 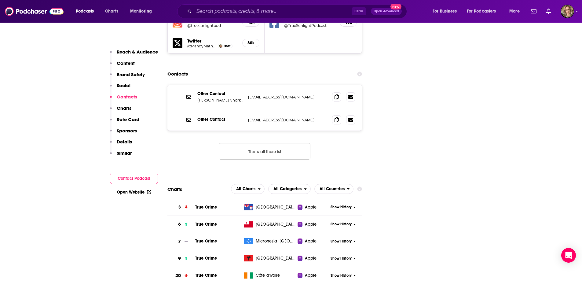 What do you see at coordinates (123, 99) in the screenshot?
I see `button: Contacts` at bounding box center [123, 99].